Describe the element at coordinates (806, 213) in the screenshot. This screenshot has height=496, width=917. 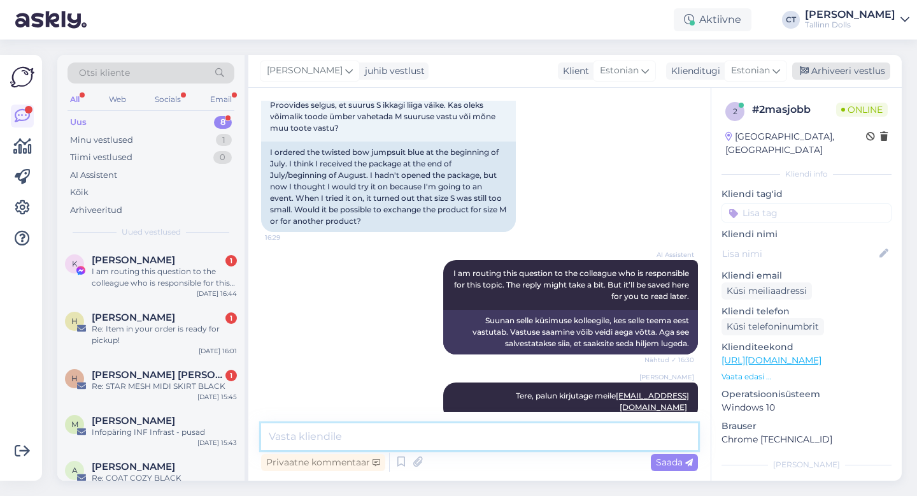
I see `input: Lisa tag` at that location.